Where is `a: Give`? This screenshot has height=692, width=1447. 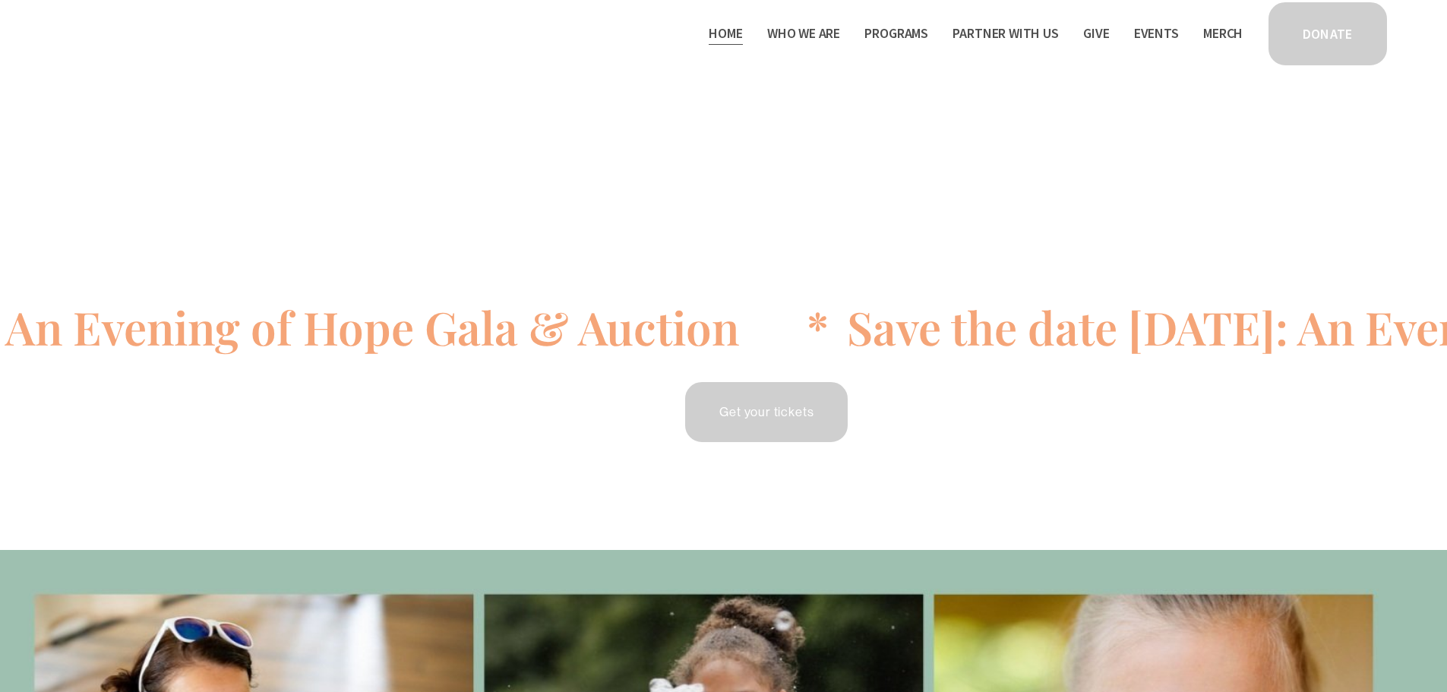 a: Give is located at coordinates (1096, 33).